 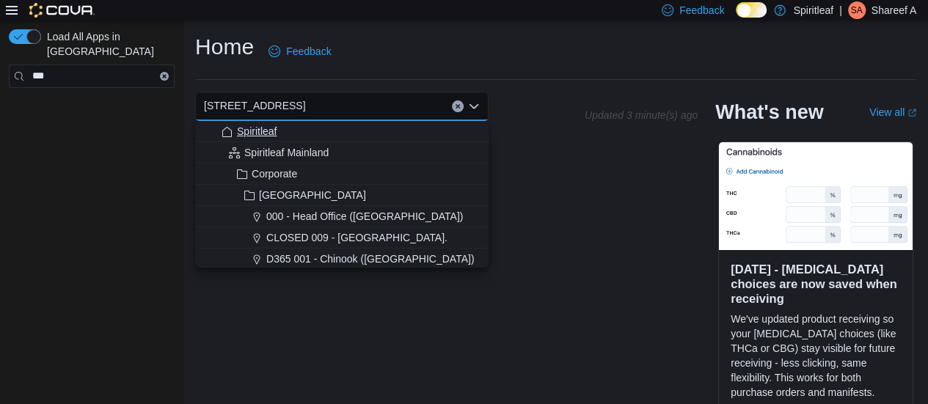 What do you see at coordinates (257, 131) in the screenshot?
I see `span: Spiritleaf` at bounding box center [257, 131].